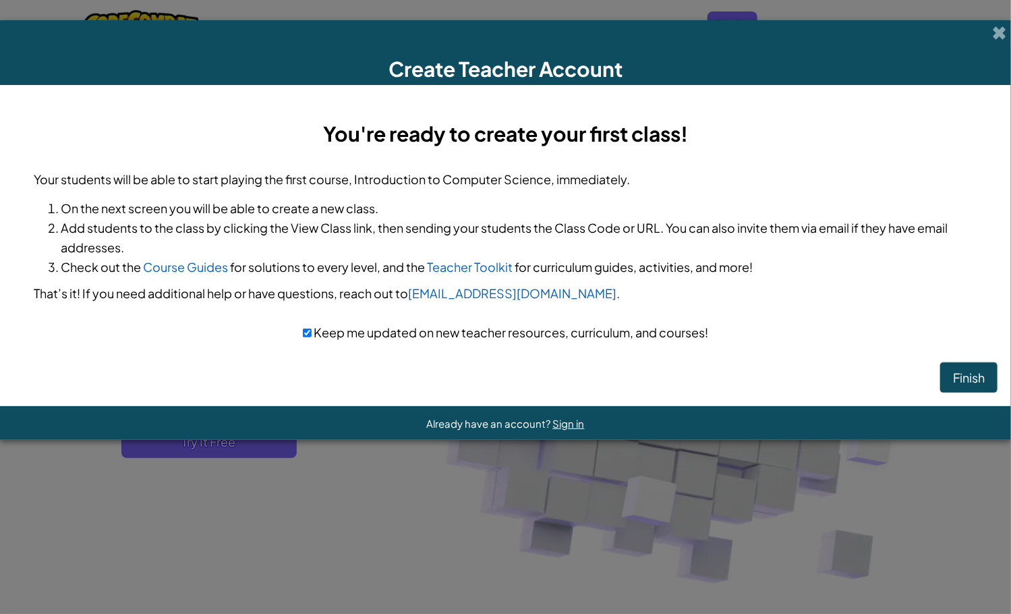 This screenshot has height=614, width=1011. What do you see at coordinates (490, 423) in the screenshot?
I see `span: Already have an account?` at bounding box center [490, 423].